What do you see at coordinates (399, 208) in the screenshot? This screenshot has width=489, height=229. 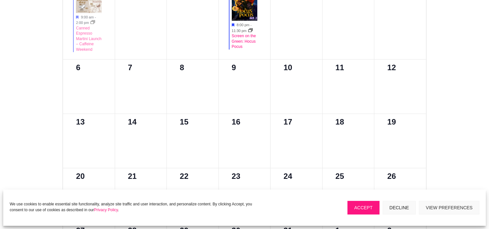 I see `button: Decline` at bounding box center [399, 208].